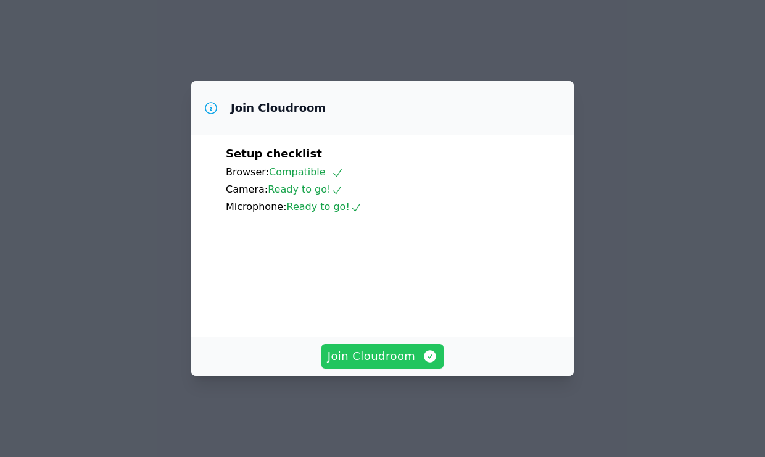 The image size is (765, 457). I want to click on span: Setup checklist, so click(274, 153).